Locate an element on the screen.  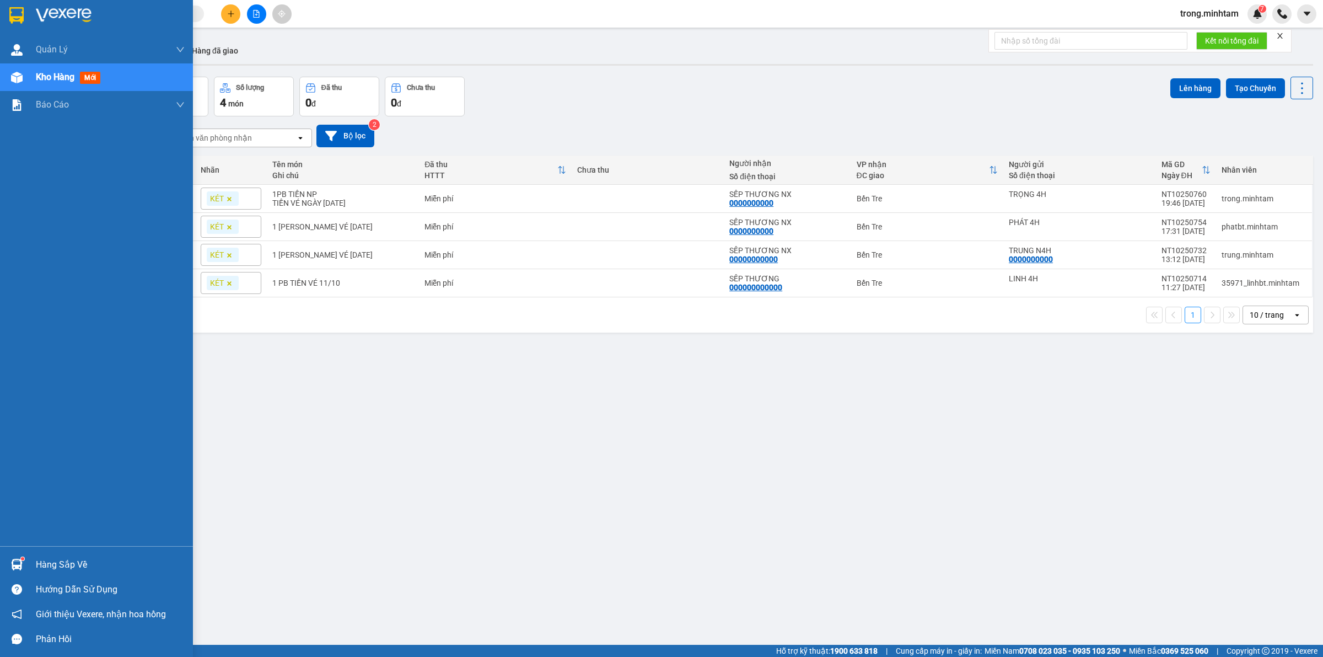
span: plus is located at coordinates (231, 14).